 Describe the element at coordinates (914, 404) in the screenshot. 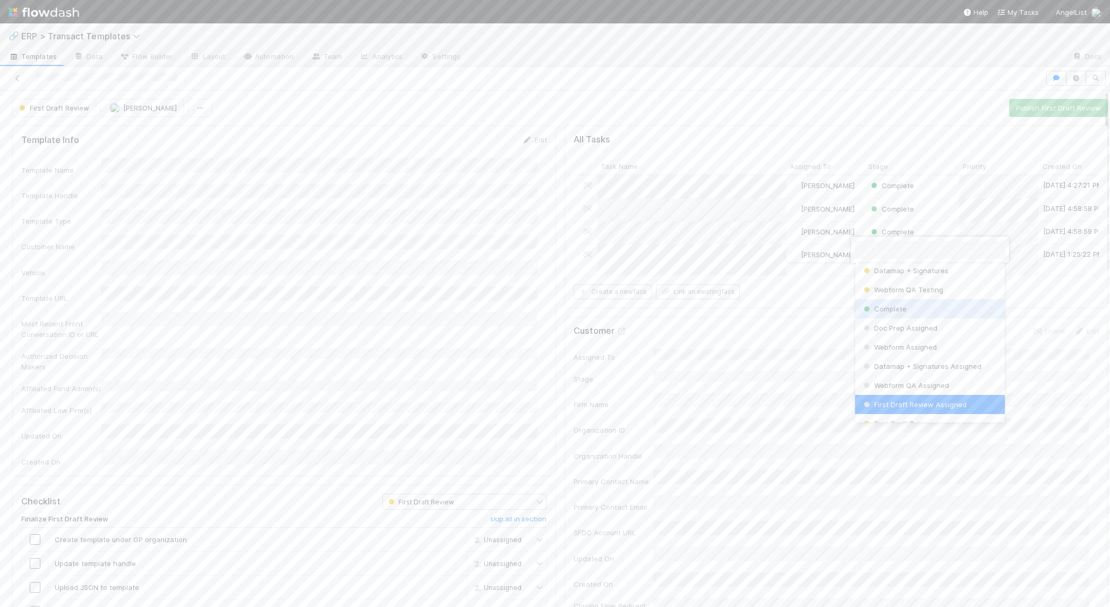

I see `span: First Draft Review Assigned` at that location.